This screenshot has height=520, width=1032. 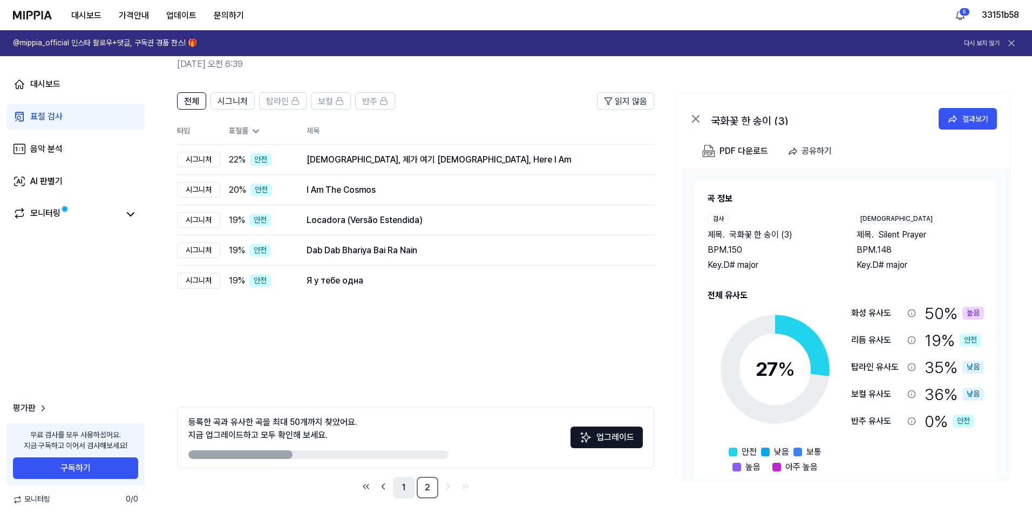 What do you see at coordinates (237, 160) in the screenshot?
I see `span: 22 %` at bounding box center [237, 160].